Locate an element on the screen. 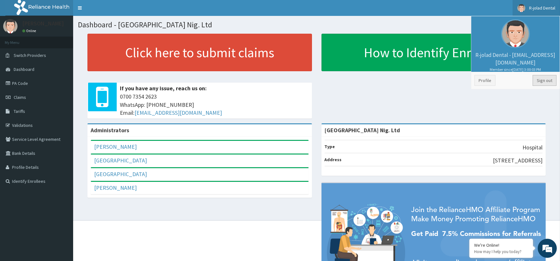 The height and width of the screenshot is (261, 560). b: Administrators is located at coordinates (110, 130).